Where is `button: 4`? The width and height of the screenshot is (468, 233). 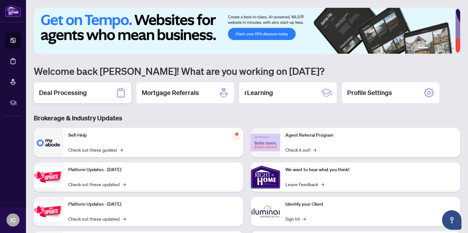
button: 4 is located at coordinates (442, 48).